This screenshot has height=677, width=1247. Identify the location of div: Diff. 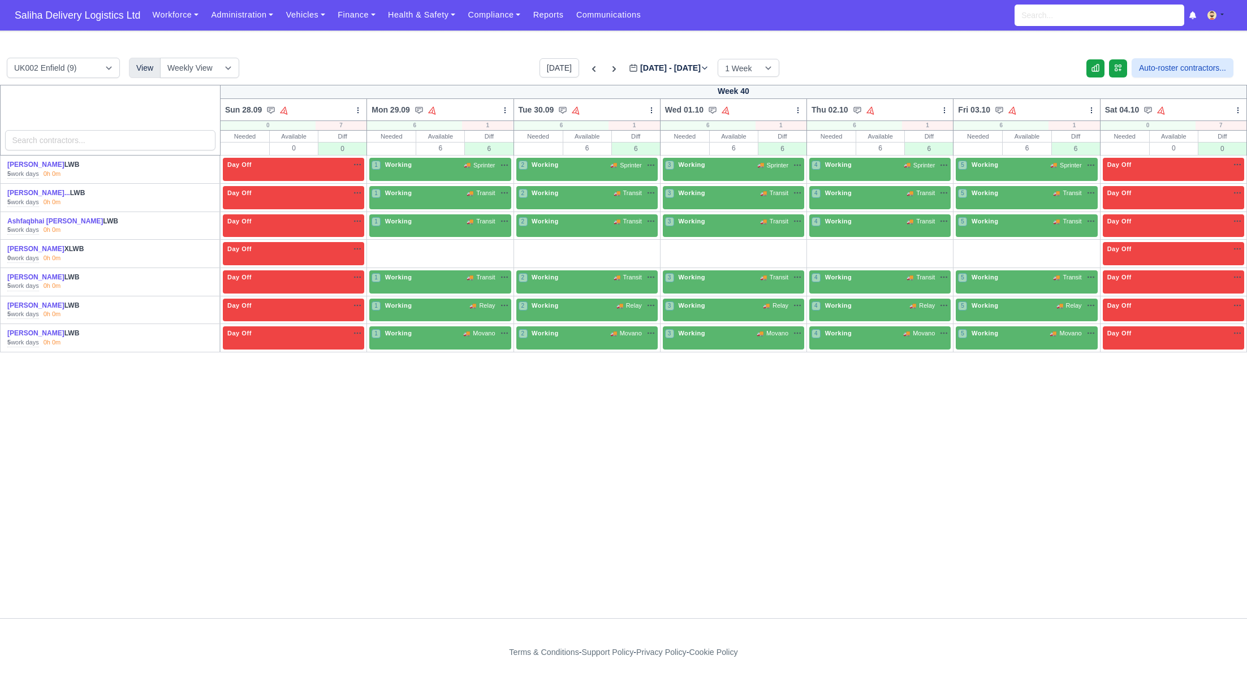
(636, 136).